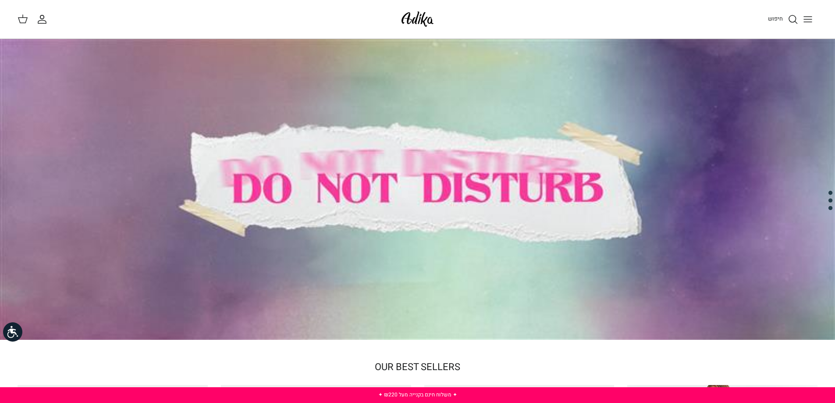  I want to click on button: Toggle menu, so click(808, 19).